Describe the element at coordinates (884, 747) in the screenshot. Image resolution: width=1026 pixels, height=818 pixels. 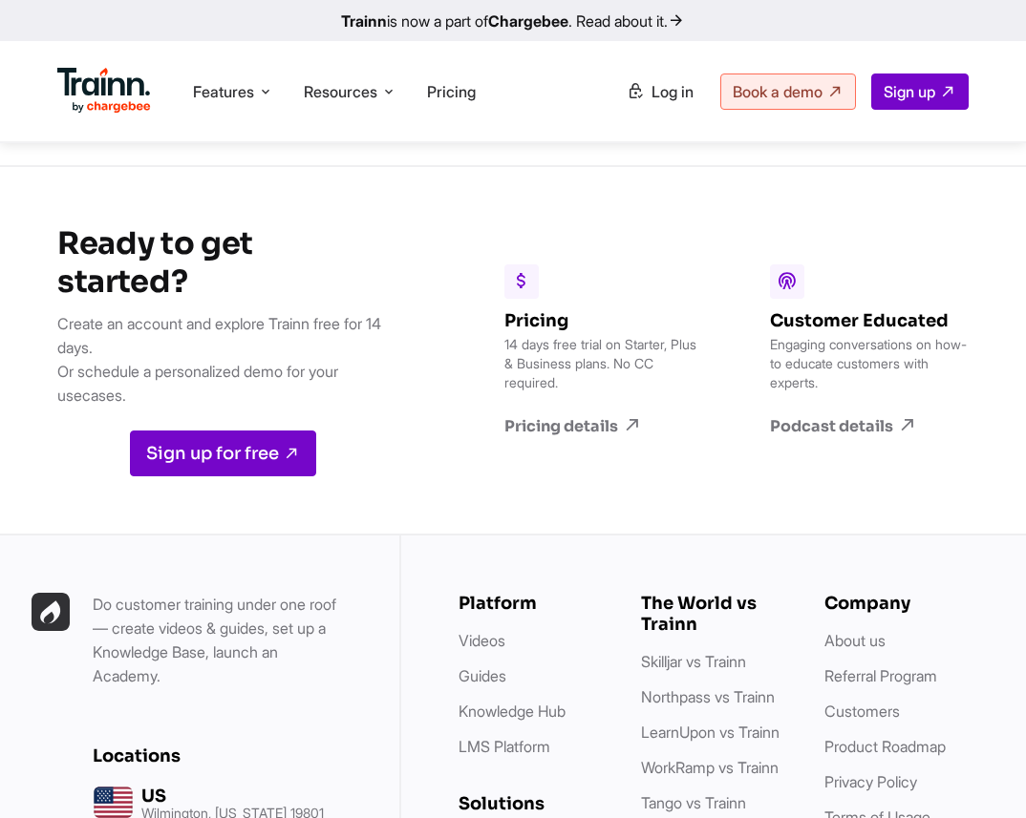
I see `a: Product Roadmap` at that location.